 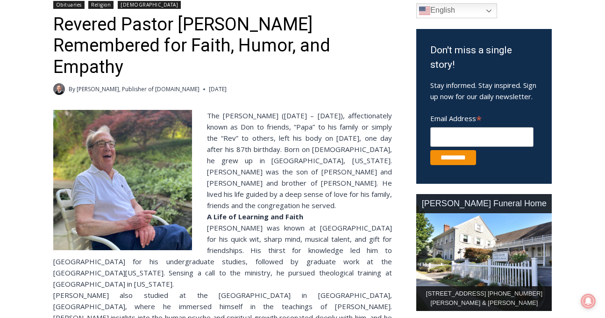 I want to click on a: Obituaries, so click(x=69, y=5).